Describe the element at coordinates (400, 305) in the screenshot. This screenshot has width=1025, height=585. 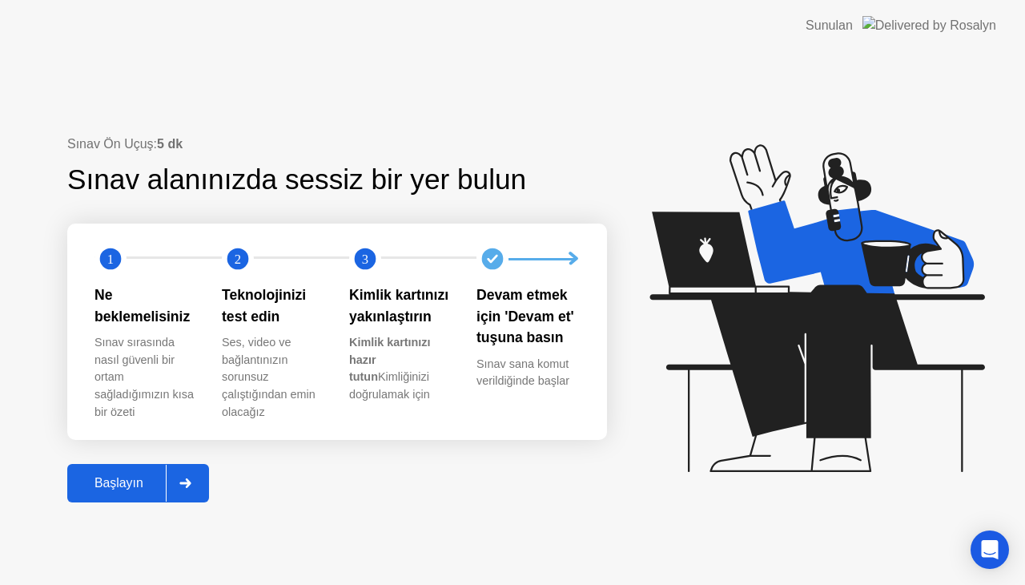
I see `div: Kimlik kartınızı yakınlaştırın` at that location.